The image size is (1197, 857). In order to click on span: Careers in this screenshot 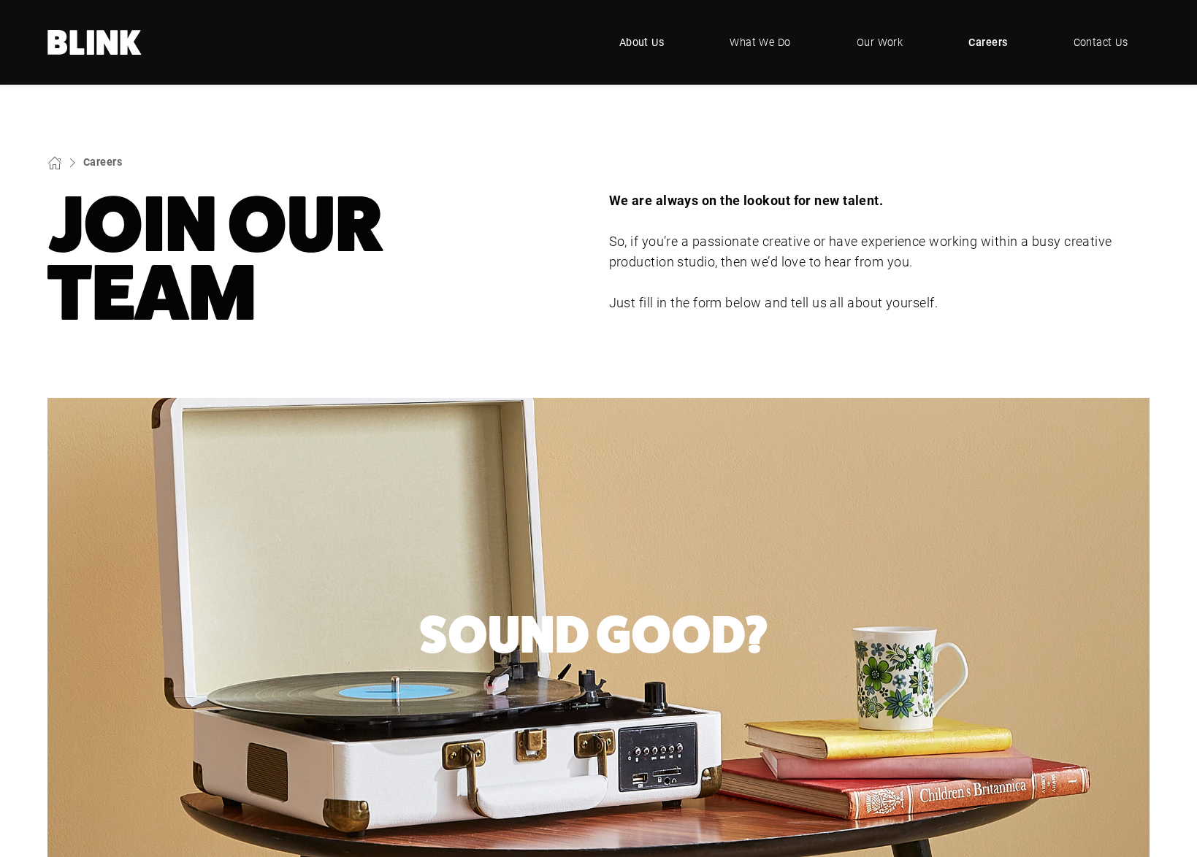, I will do `click(987, 42)`.